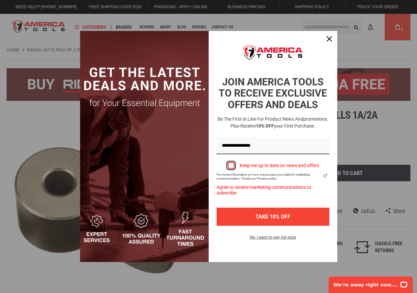  What do you see at coordinates (265, 126) in the screenshot?
I see `strong: 10% OFF` at bounding box center [265, 126].